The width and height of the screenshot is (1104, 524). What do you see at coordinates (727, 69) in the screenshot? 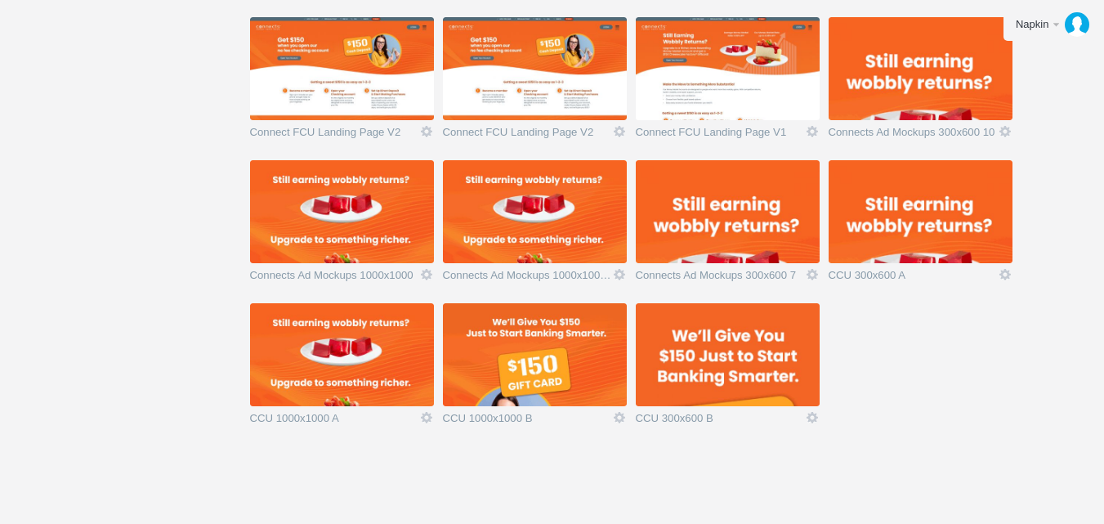
I see `img: napkinmarketing_2o5dlf_thumb.jpg` at bounding box center [727, 69].